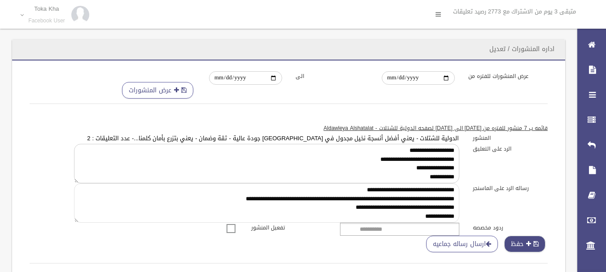 The image size is (606, 272). I want to click on label: تفعيل المنشور, so click(289, 228).